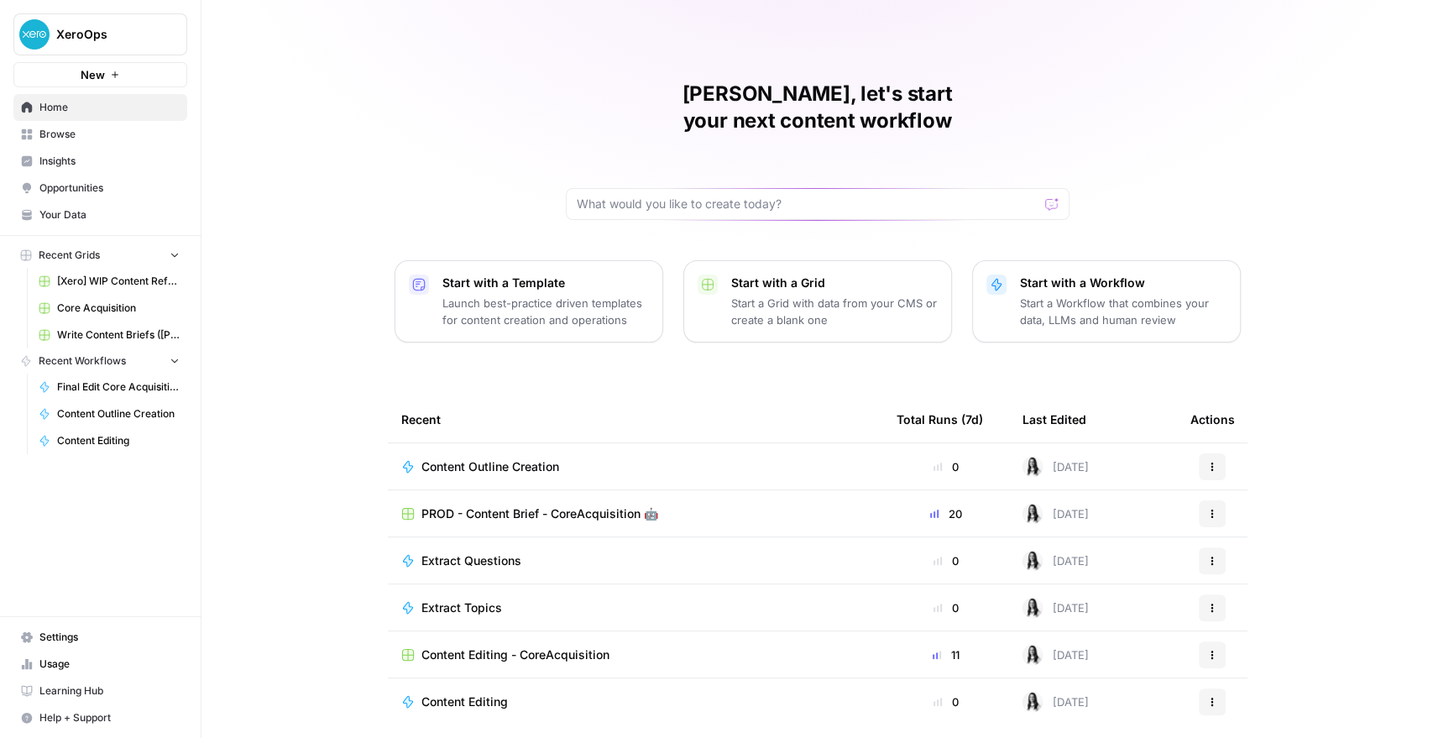 Image resolution: width=1433 pixels, height=738 pixels. Describe the element at coordinates (100, 215) in the screenshot. I see `a: Your Data` at that location.